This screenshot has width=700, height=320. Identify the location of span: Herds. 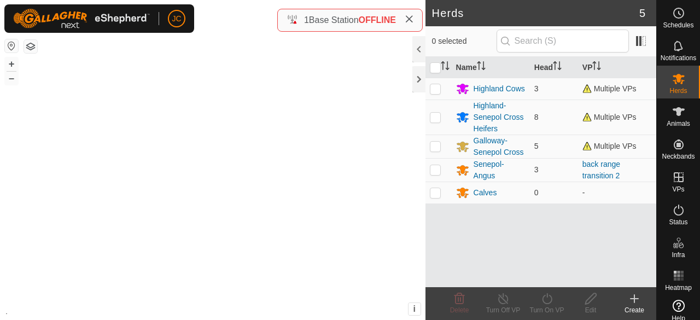
(678, 91).